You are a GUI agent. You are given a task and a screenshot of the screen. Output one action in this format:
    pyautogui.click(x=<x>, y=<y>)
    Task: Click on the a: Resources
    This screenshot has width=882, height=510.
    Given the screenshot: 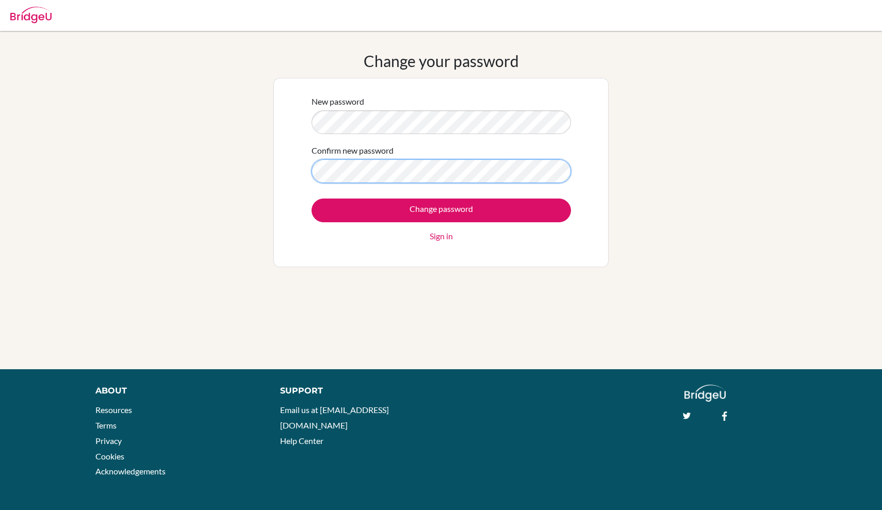 What is the action you would take?
    pyautogui.click(x=114, y=410)
    